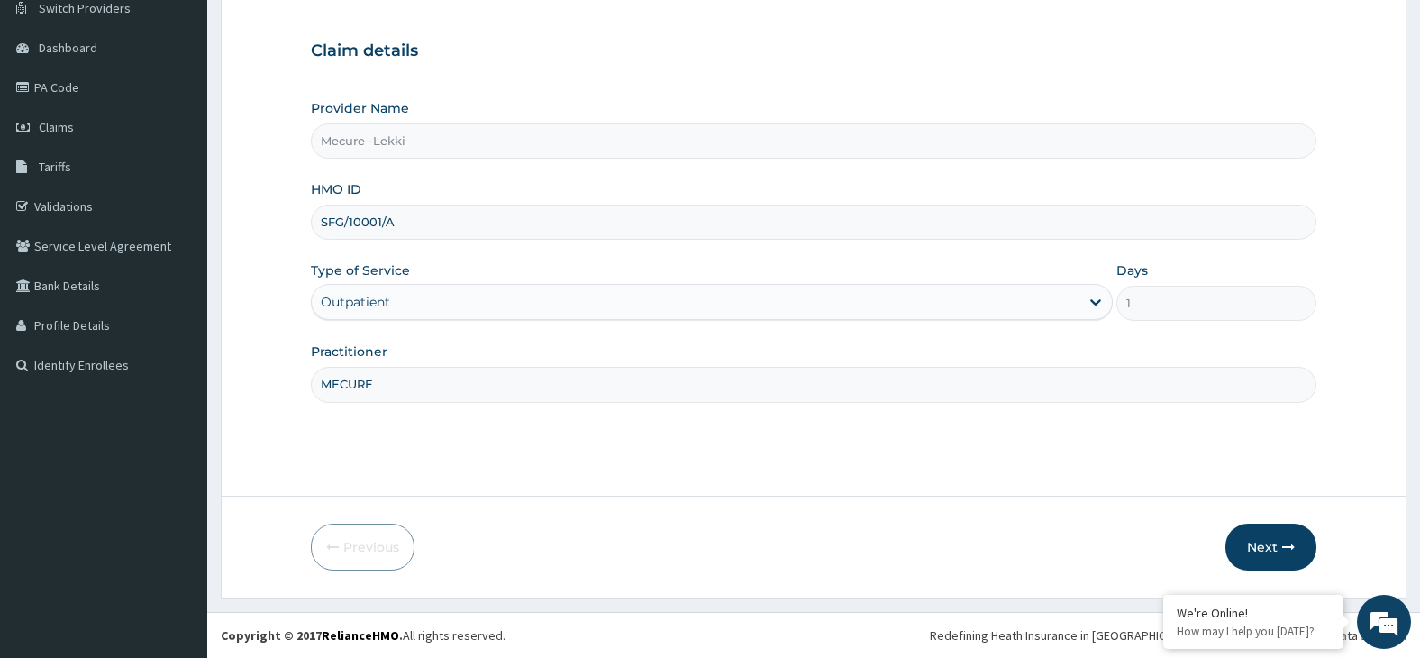  I want to click on p: How may I help you today?, so click(1253, 631).